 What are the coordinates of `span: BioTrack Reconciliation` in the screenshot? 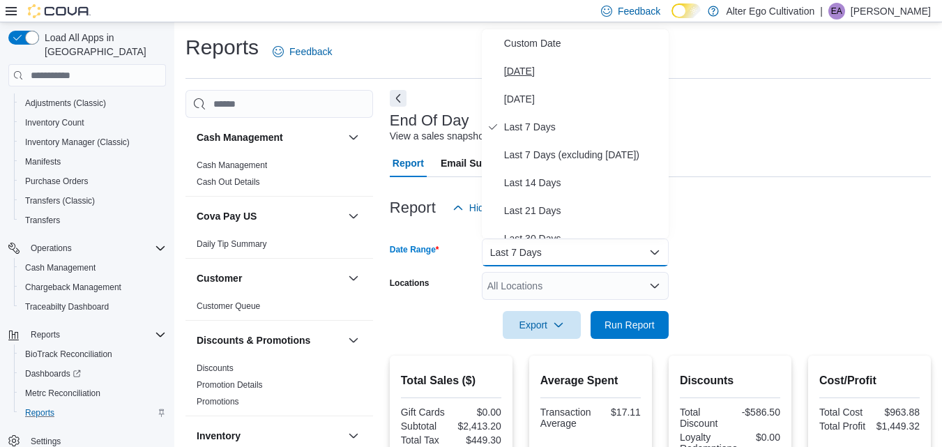 It's located at (93, 354).